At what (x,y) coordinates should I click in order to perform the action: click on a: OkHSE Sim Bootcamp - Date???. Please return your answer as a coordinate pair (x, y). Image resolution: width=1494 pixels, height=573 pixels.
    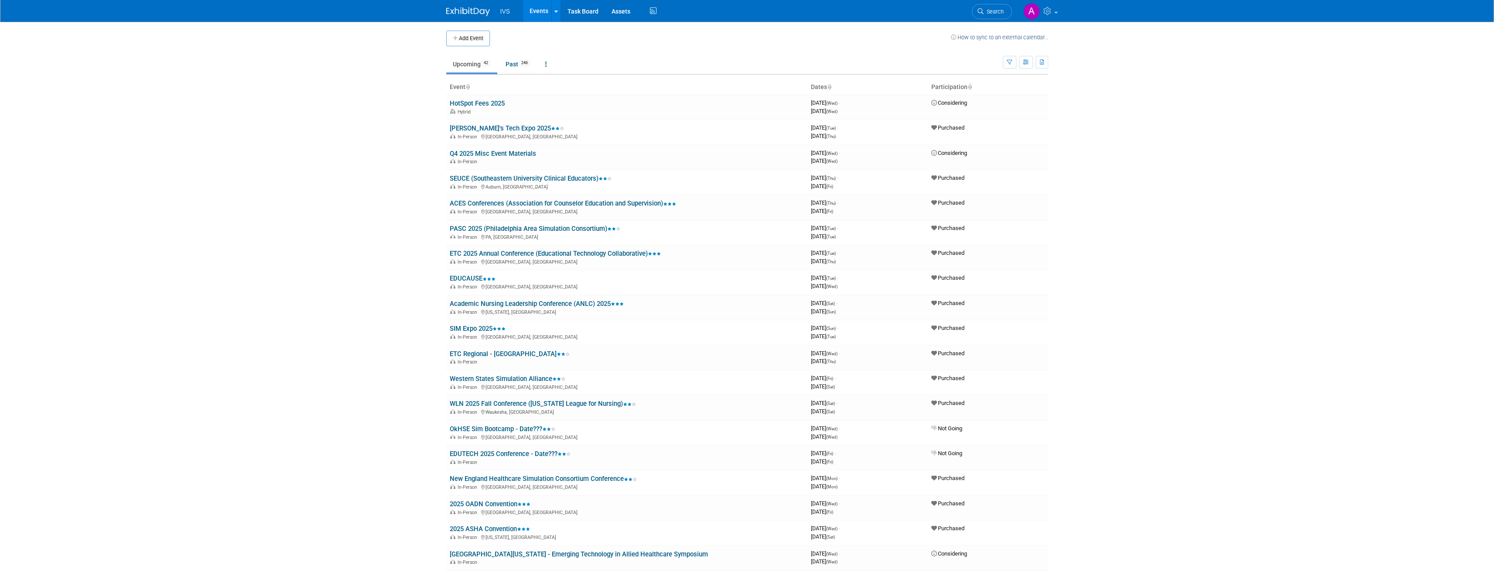
    Looking at the image, I should click on (502, 429).